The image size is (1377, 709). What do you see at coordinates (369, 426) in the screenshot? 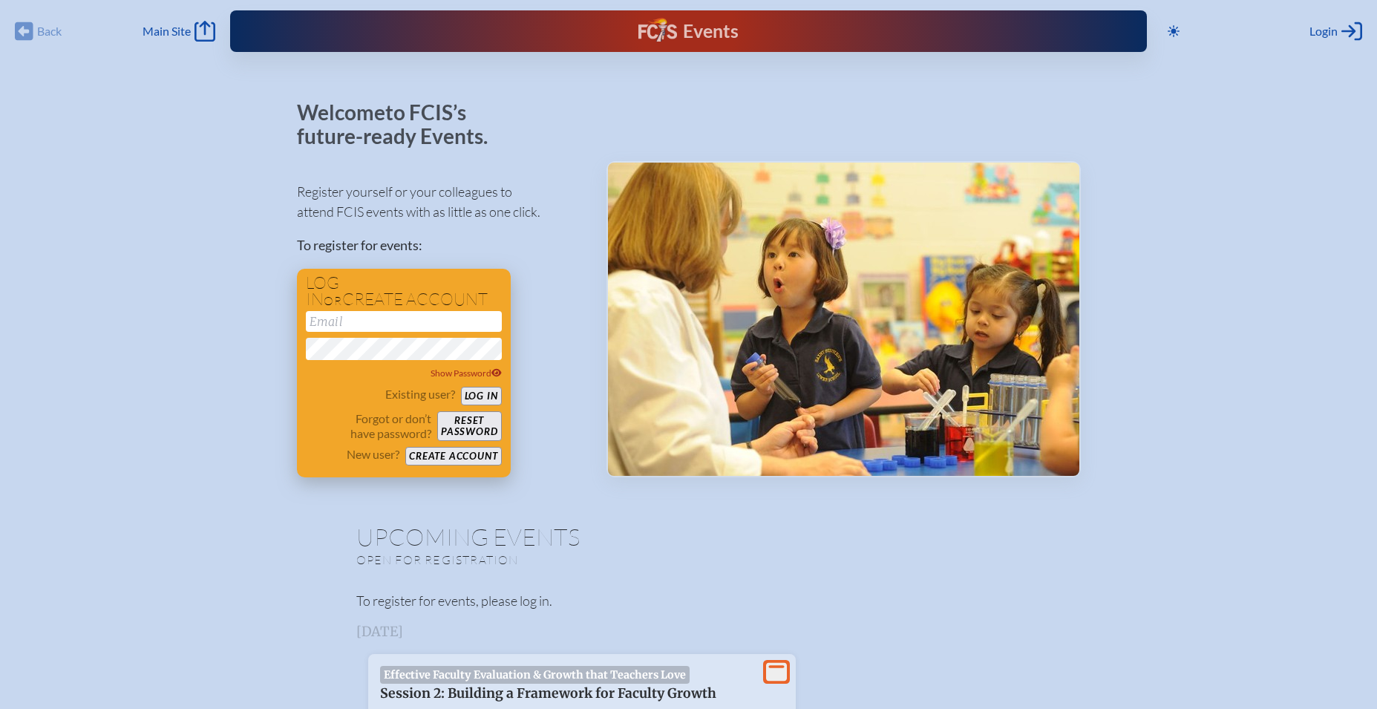
I see `p: Forgot or don’t have password?` at bounding box center [369, 426].